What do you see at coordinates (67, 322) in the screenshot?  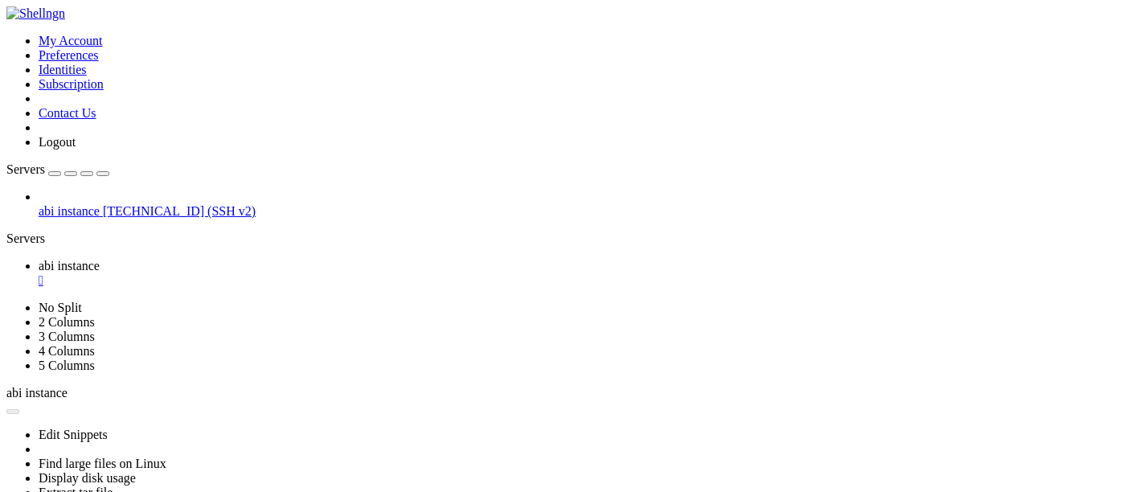 I see `a: 2 Columns` at bounding box center [67, 322].